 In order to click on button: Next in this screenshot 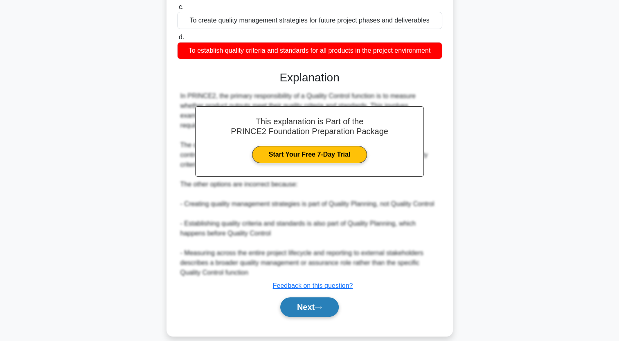, I will do `click(309, 307)`.